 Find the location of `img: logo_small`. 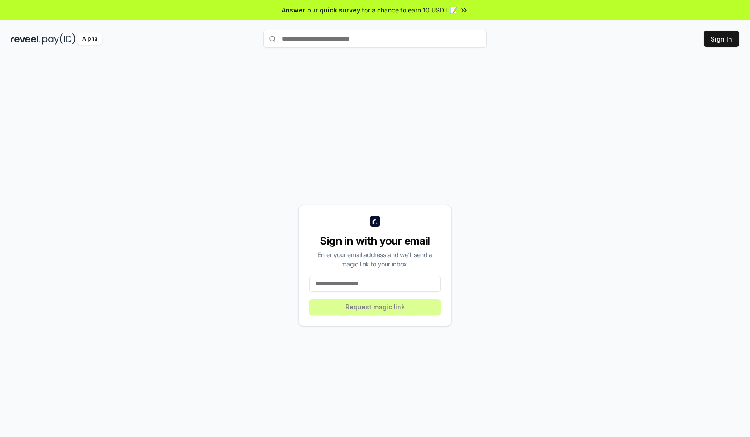

img: logo_small is located at coordinates (375, 221).